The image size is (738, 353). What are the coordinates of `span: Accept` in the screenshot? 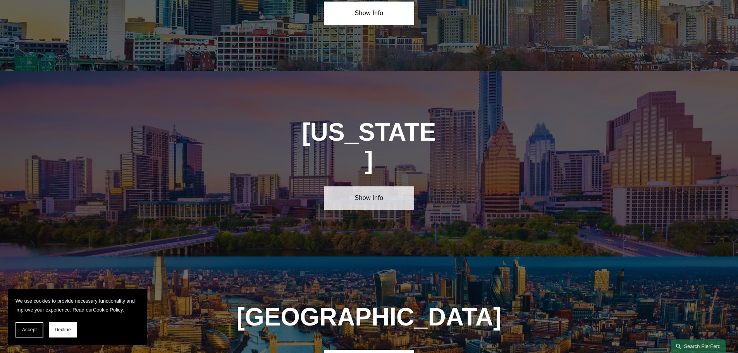 It's located at (29, 330).